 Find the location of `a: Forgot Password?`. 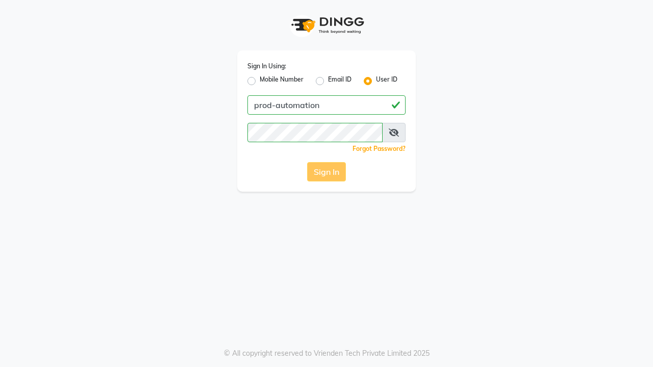

a: Forgot Password? is located at coordinates (379, 148).